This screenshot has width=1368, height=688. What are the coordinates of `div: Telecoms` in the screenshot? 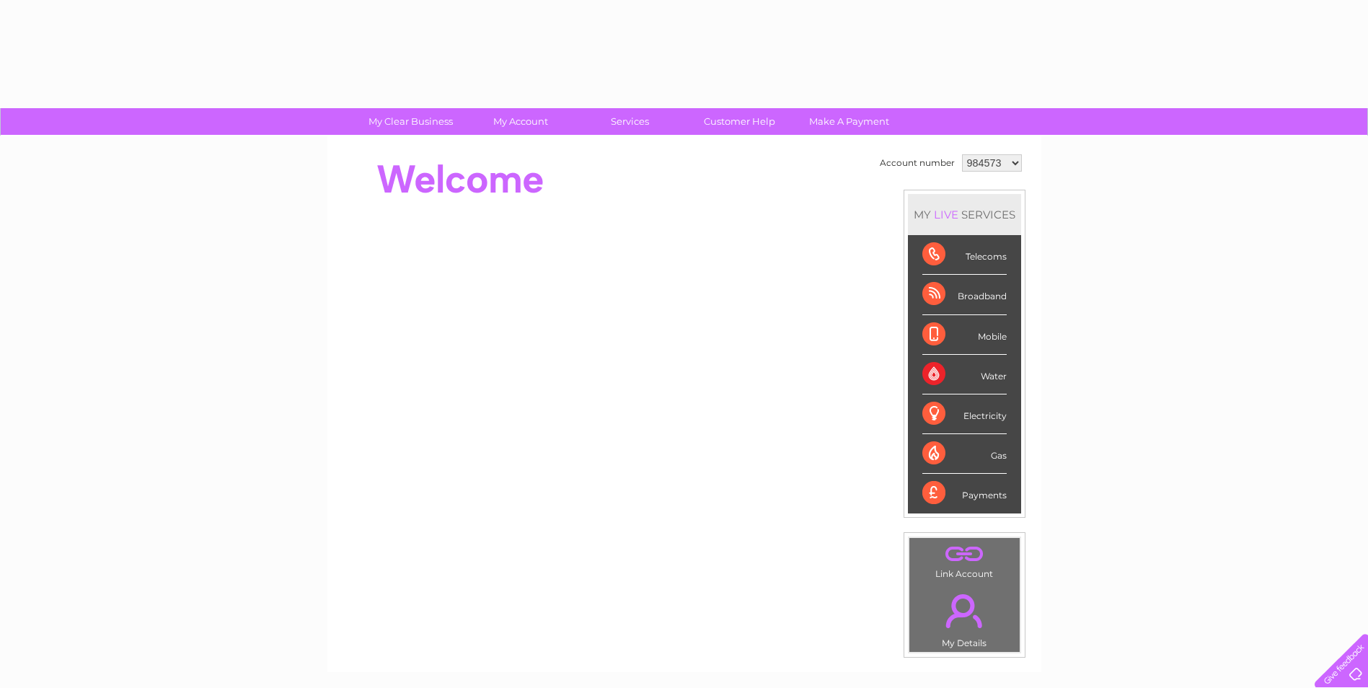 It's located at (964, 255).